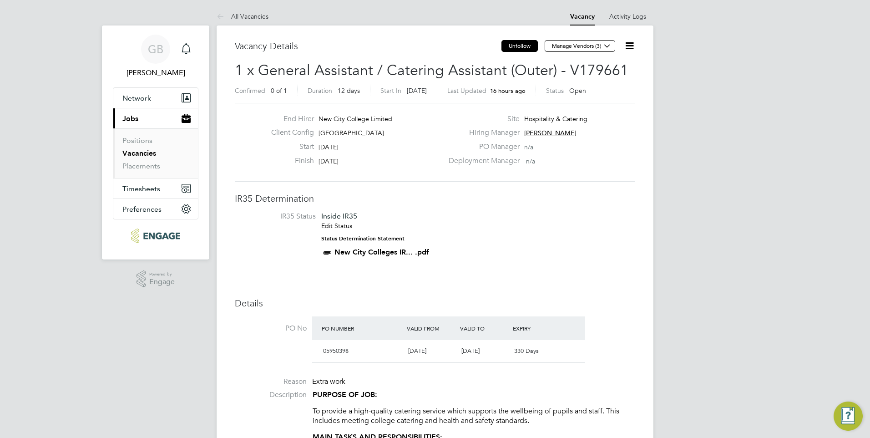  Describe the element at coordinates (271, 328) in the screenshot. I see `label: PO No` at that location.